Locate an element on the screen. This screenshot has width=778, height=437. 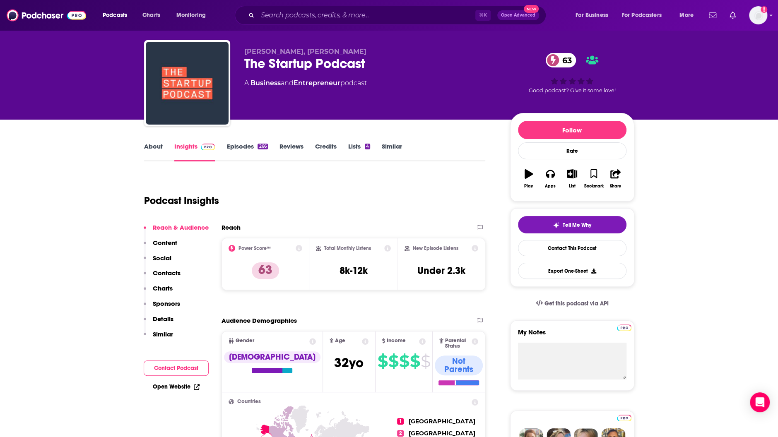
svg: Add a profile image is located at coordinates (764, 10).